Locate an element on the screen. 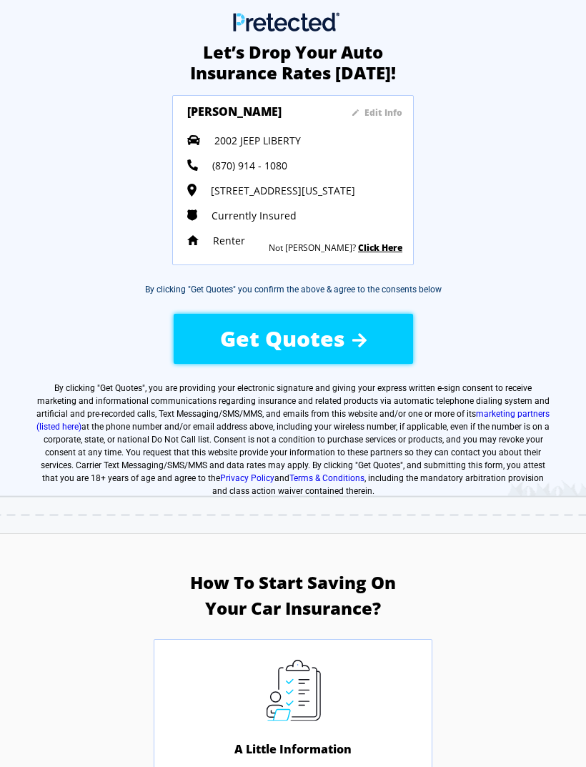 The height and width of the screenshot is (767, 586). sapn: Edit Info is located at coordinates (383, 112).